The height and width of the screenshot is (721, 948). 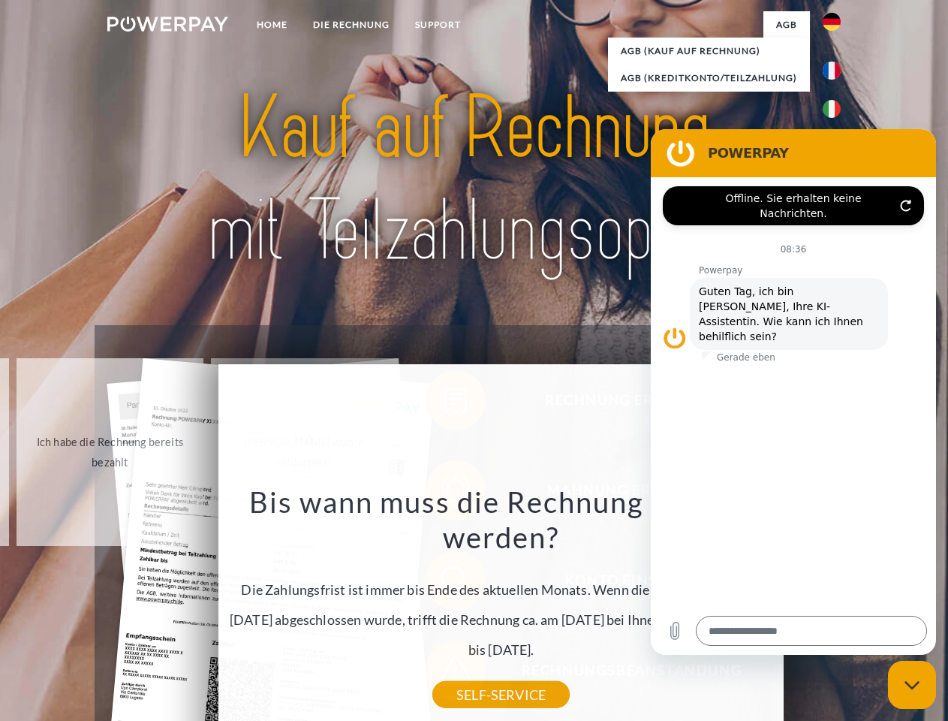 I want to click on p: Powerpay, so click(x=167, y=141).